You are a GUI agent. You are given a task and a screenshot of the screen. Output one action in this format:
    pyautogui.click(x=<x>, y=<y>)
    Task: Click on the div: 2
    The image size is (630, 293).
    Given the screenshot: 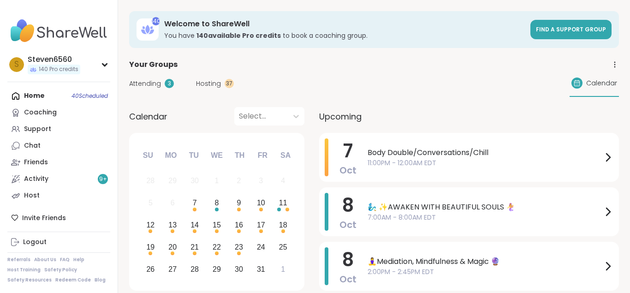 What is the action you would take?
    pyautogui.click(x=239, y=180)
    